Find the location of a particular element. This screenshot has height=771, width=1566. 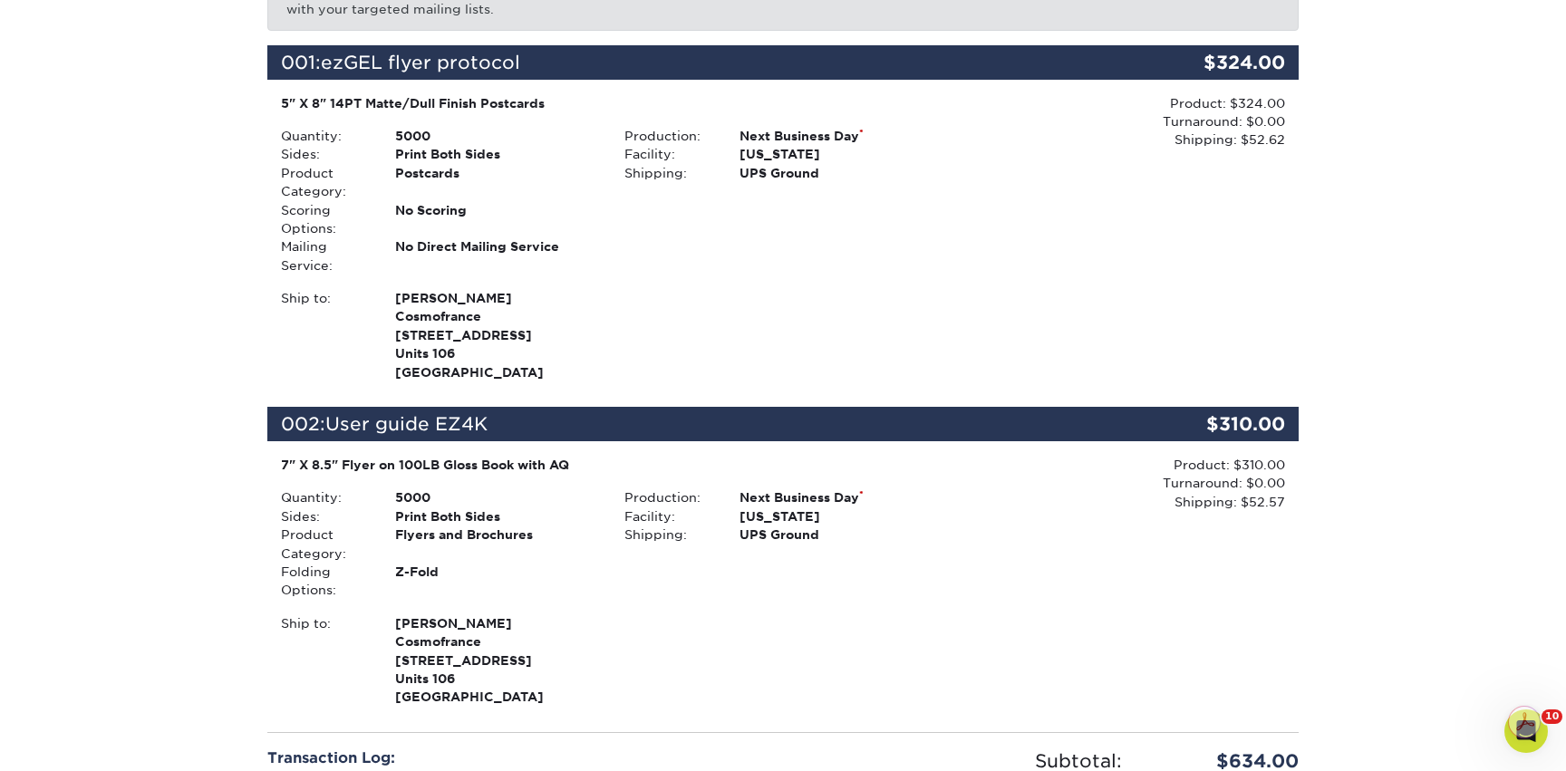

div: 001: is located at coordinates (697, 63).